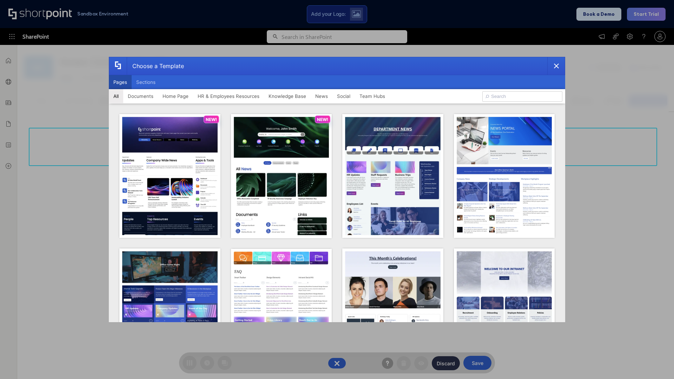 The width and height of the screenshot is (674, 379). Describe the element at coordinates (344, 96) in the screenshot. I see `button: Social` at that location.